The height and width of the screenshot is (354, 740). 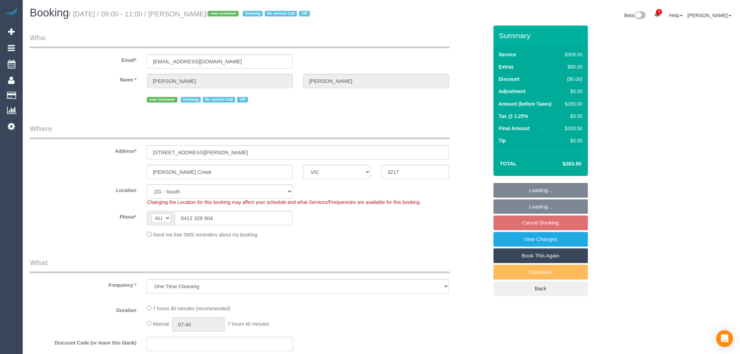 What do you see at coordinates (525, 104) in the screenshot?
I see `label: Amount (before Taxes)` at bounding box center [525, 104].